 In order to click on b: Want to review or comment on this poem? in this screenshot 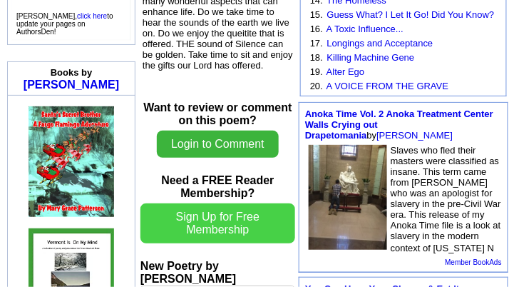, I will do `click(217, 113)`.